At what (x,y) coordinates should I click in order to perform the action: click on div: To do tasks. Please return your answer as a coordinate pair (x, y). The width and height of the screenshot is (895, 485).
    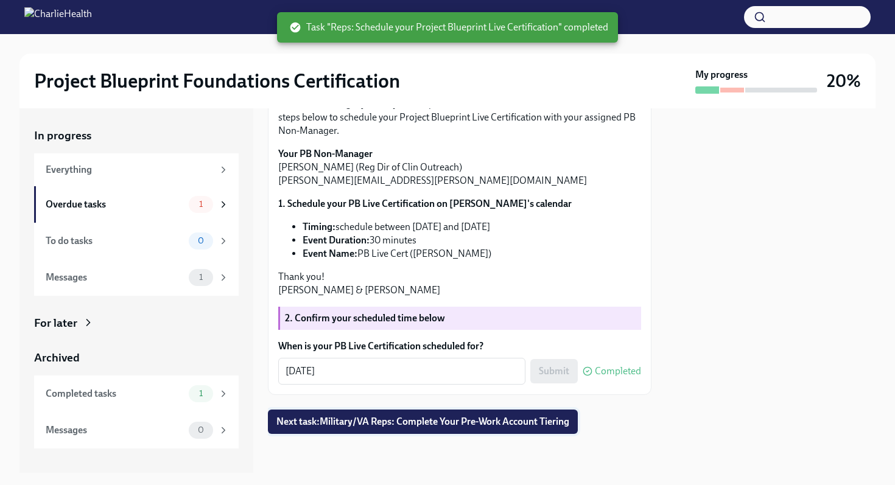
    Looking at the image, I should click on (114, 241).